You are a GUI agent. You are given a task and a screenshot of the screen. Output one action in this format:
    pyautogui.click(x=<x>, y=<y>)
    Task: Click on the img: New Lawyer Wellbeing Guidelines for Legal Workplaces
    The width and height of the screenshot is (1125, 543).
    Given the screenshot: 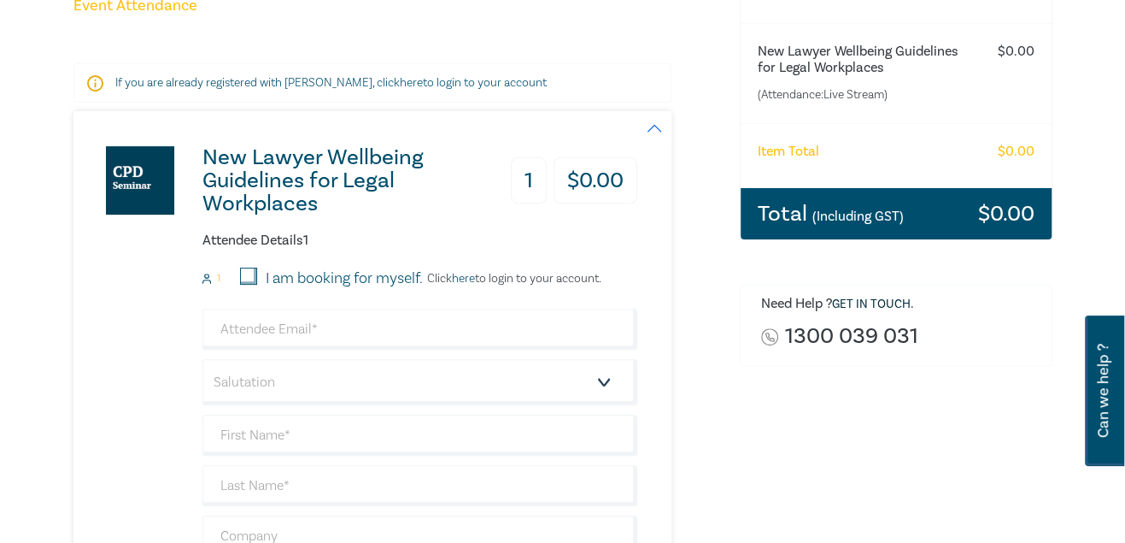 What is the action you would take?
    pyautogui.click(x=140, y=180)
    